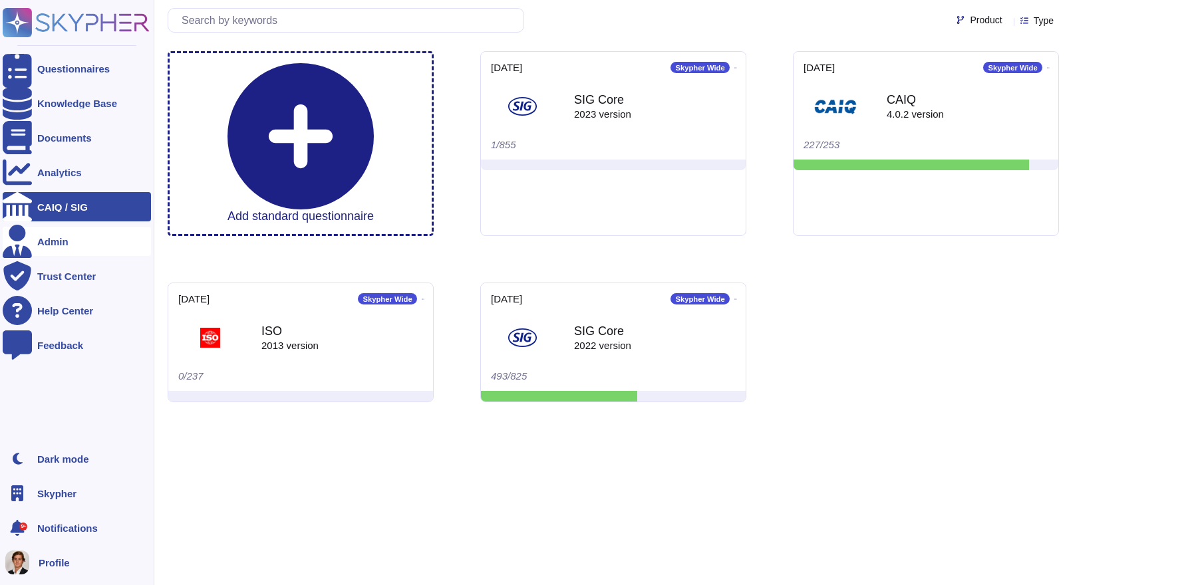  Describe the element at coordinates (63, 459) in the screenshot. I see `div: Dark mode` at that location.